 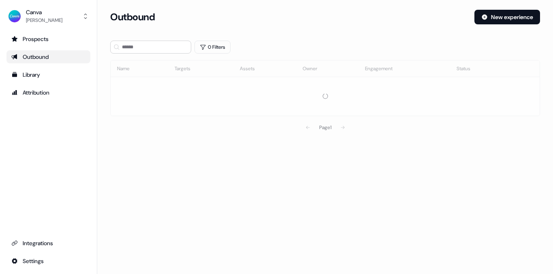 I want to click on div: Attribution, so click(x=48, y=92).